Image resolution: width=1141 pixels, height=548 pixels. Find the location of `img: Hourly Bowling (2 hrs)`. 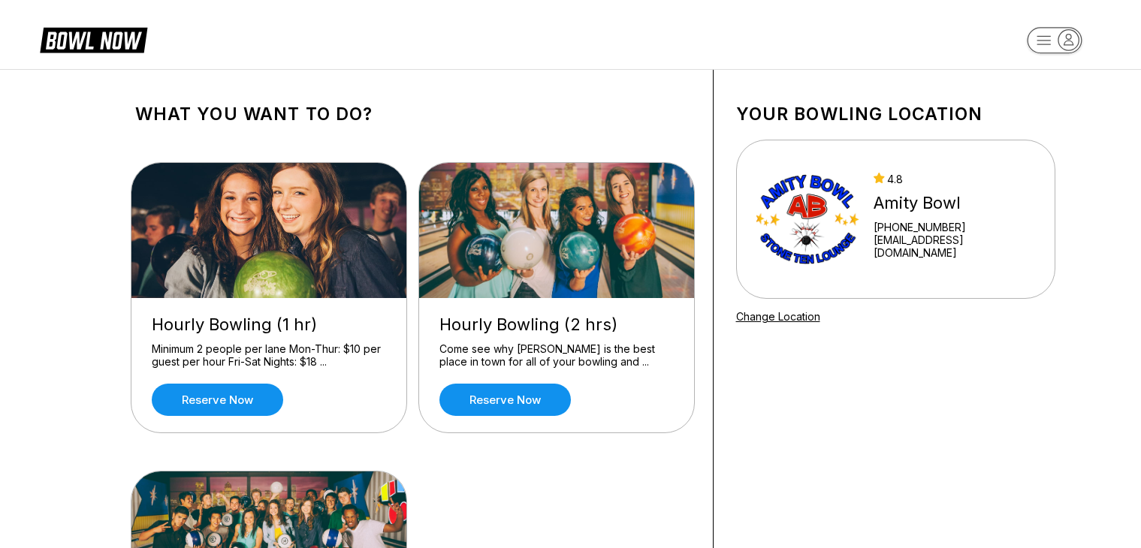

img: Hourly Bowling (2 hrs) is located at coordinates (557, 231).